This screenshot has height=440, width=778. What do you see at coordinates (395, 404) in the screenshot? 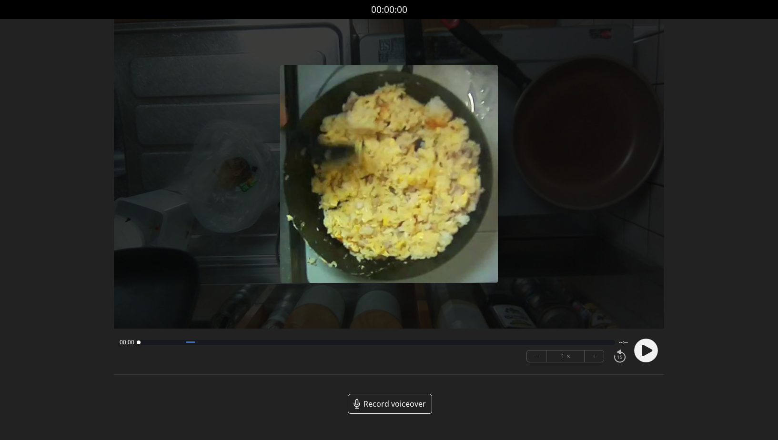
I see `span: Record voiceover` at bounding box center [395, 404].